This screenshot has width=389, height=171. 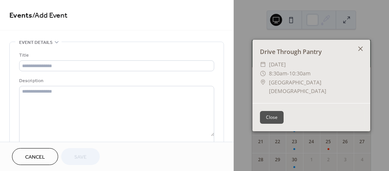 What do you see at coordinates (311, 52) in the screenshot?
I see `div: Drive Through Pantry` at bounding box center [311, 52].